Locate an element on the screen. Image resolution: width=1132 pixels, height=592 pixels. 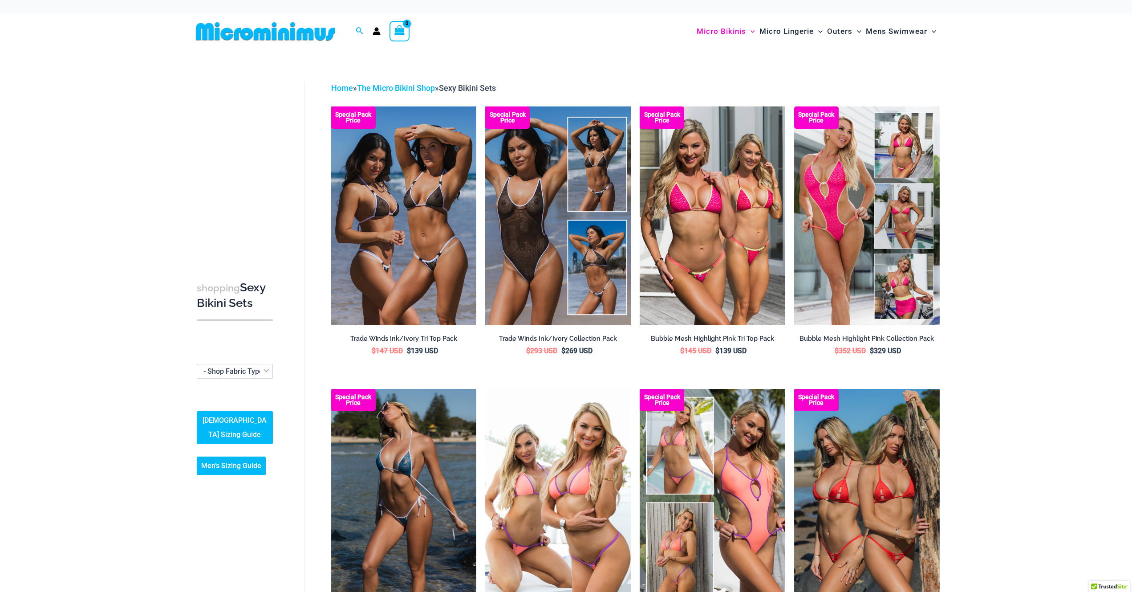
h2: Trade Winds Ink/Ivory Tri Top Pack is located at coordinates (404, 338).